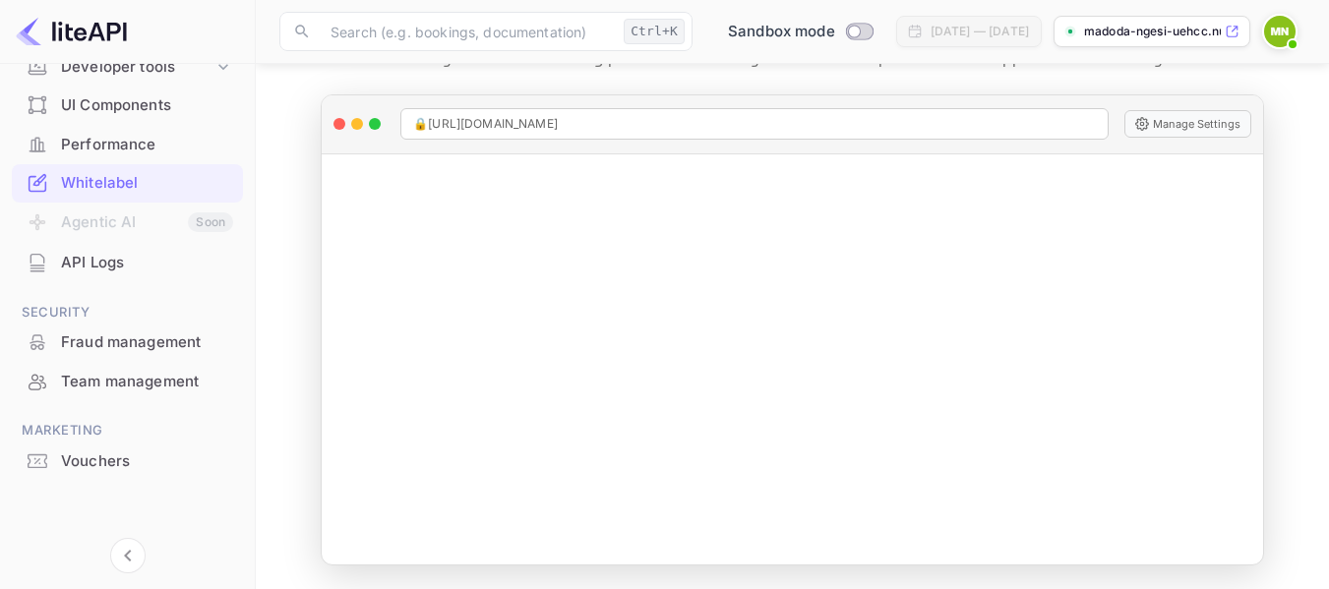 This screenshot has width=1329, height=589. Describe the element at coordinates (127, 313) in the screenshot. I see `span: Security` at that location.